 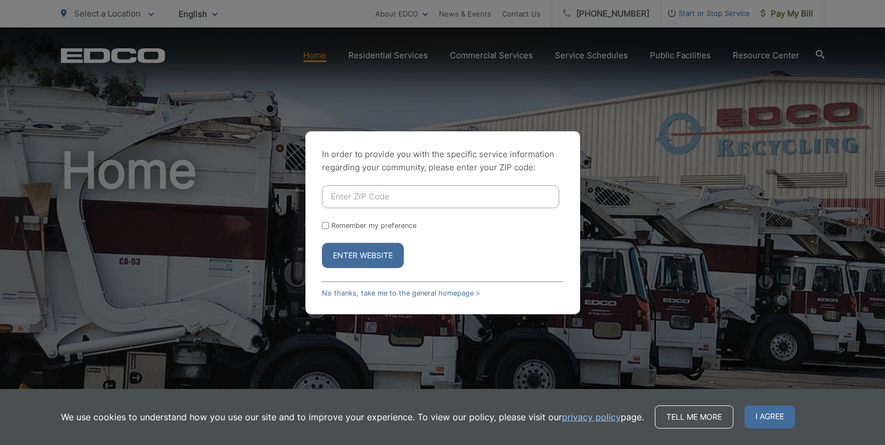 What do you see at coordinates (443, 161) in the screenshot?
I see `p: In order to provide you with the specific service information regarding your community, please en...` at bounding box center [443, 161].